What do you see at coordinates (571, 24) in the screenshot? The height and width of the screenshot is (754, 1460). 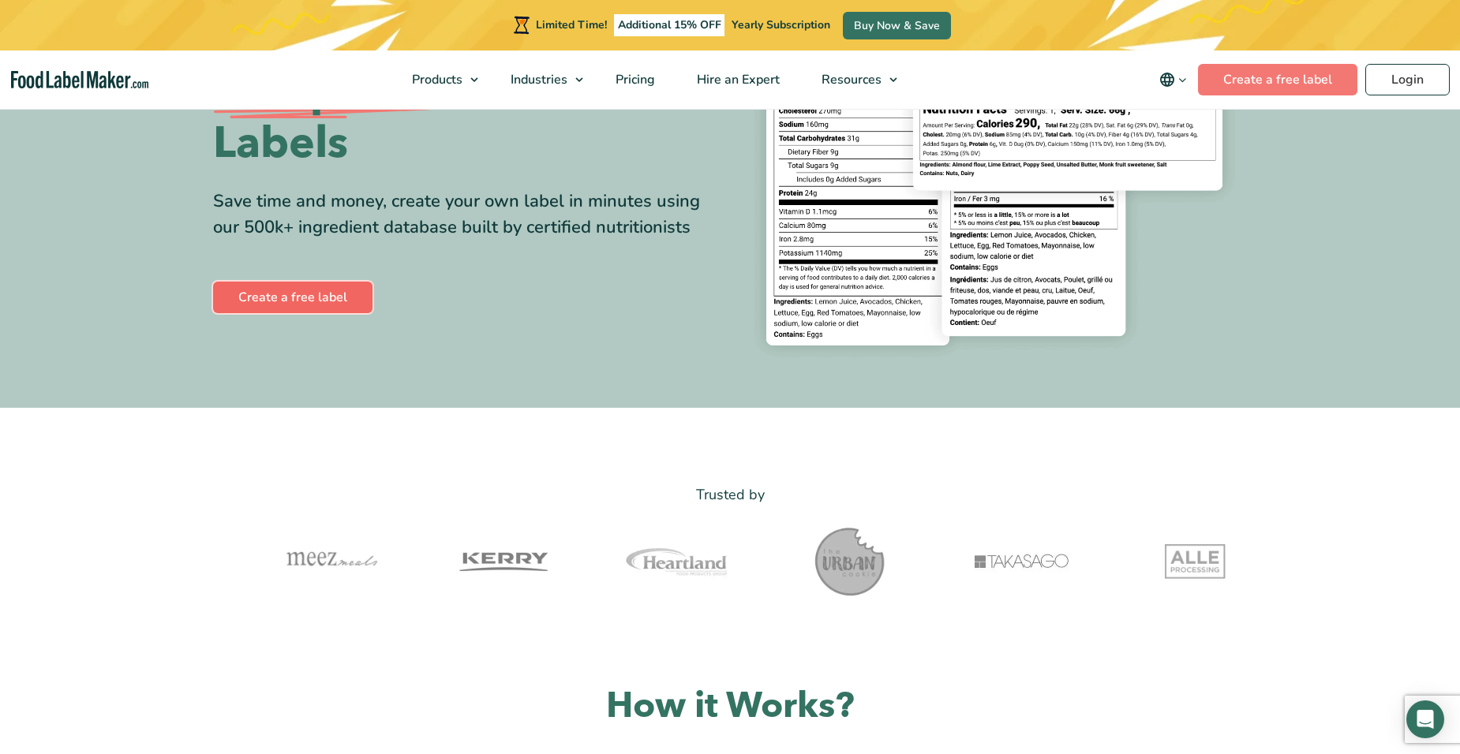 I see `span: Limited Time!` at bounding box center [571, 24].